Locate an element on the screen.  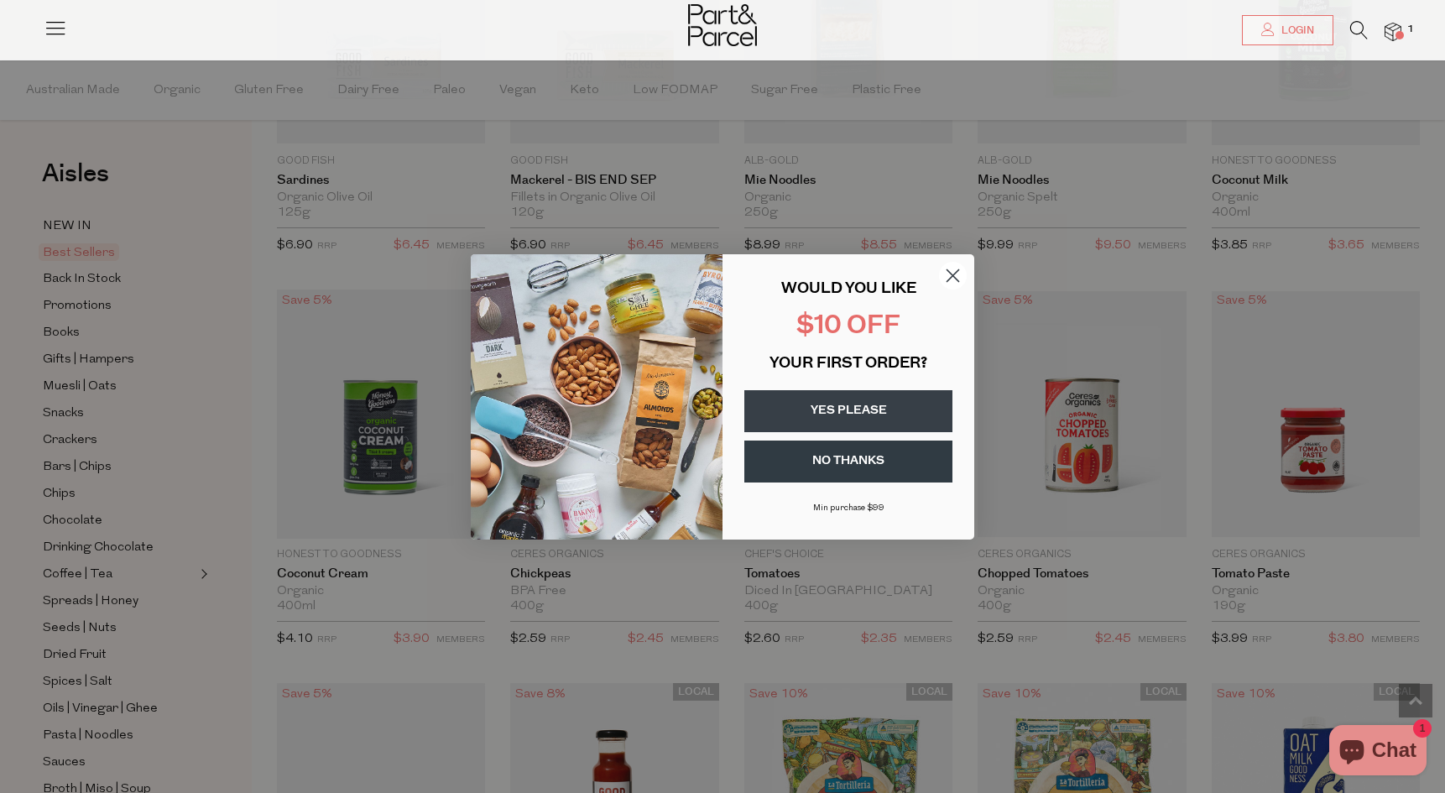
a: 1 is located at coordinates (1393, 31).